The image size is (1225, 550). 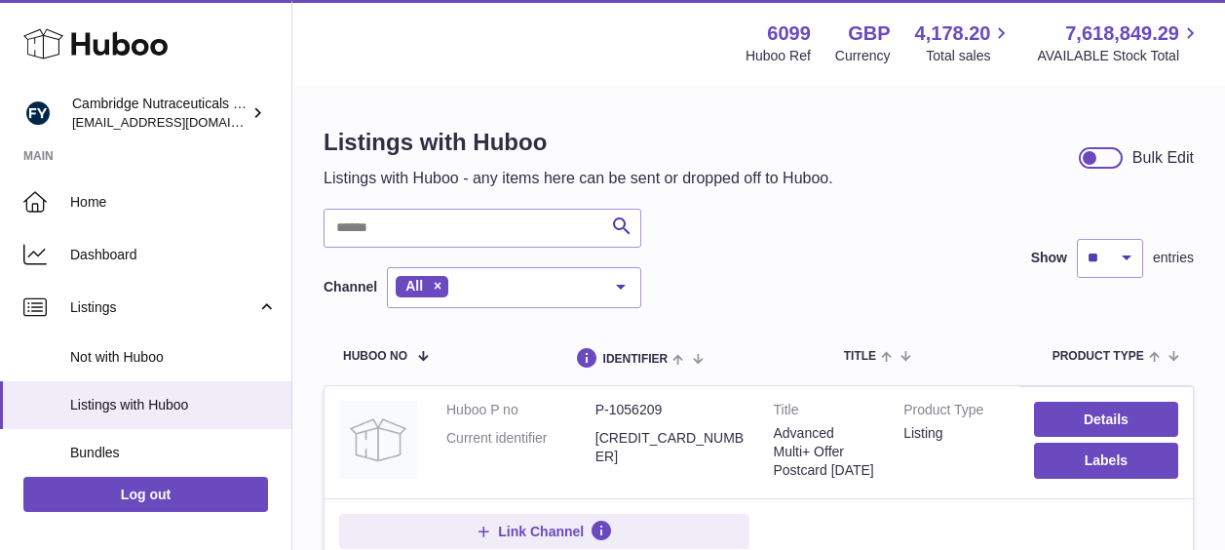 I want to click on strong: GBP, so click(x=869, y=33).